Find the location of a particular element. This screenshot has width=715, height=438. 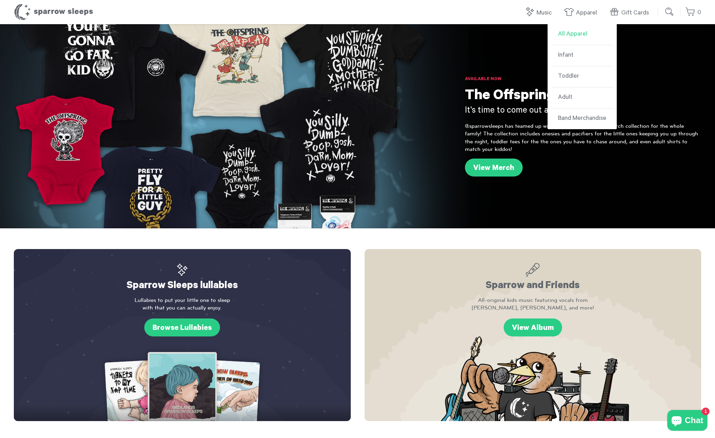

a: Adult is located at coordinates (582, 98).